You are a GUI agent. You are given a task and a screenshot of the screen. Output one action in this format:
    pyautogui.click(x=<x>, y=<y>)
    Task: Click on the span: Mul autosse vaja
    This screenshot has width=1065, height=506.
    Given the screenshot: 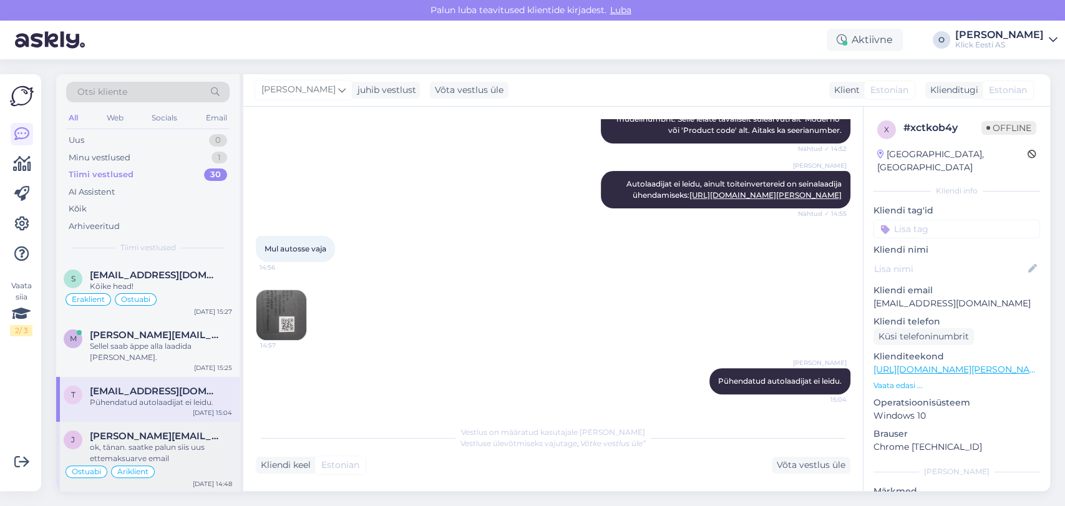 What is the action you would take?
    pyautogui.click(x=295, y=248)
    